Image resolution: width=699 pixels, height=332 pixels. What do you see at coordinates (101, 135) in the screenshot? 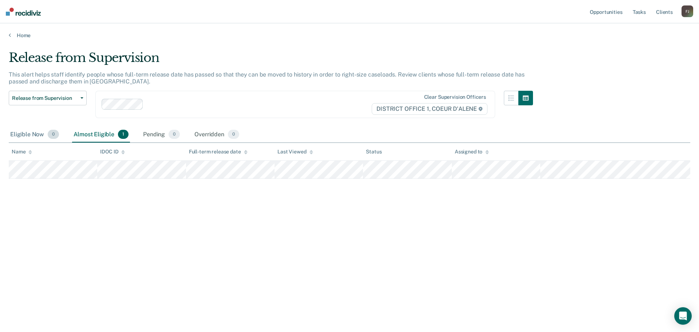
I see `div: Almost Eligible1` at bounding box center [101, 135].